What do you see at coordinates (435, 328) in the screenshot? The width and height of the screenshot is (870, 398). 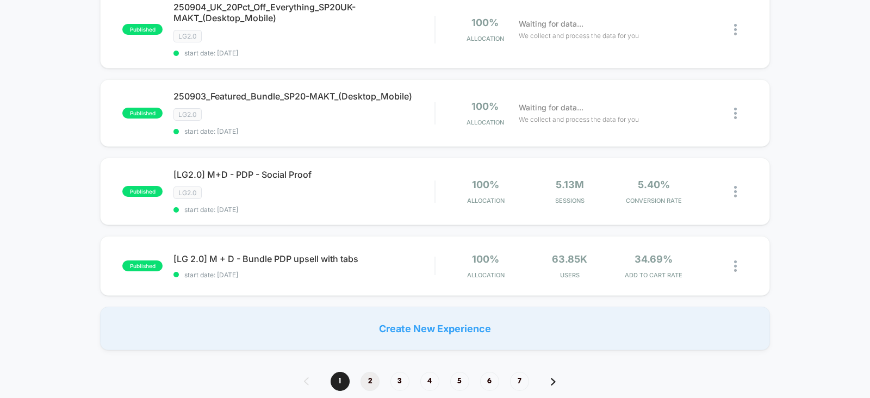 I see `div: Create New Experience` at bounding box center [435, 328].